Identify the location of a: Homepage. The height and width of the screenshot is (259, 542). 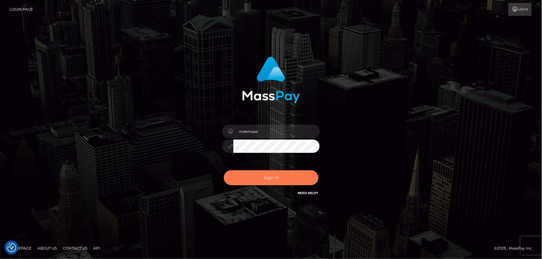
(20, 248).